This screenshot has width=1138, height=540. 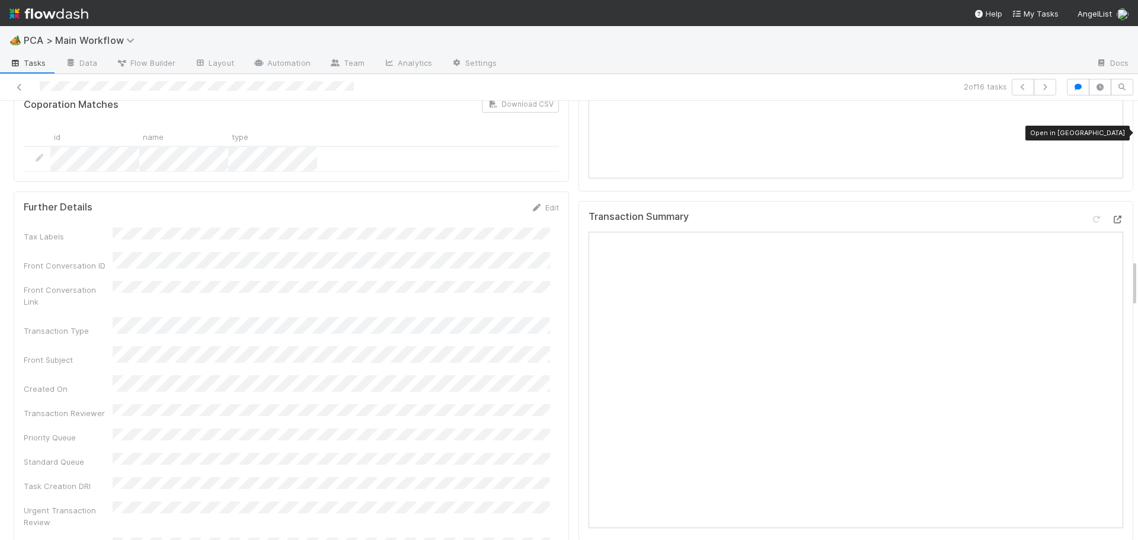 I want to click on h5: Transaction Summary, so click(x=638, y=217).